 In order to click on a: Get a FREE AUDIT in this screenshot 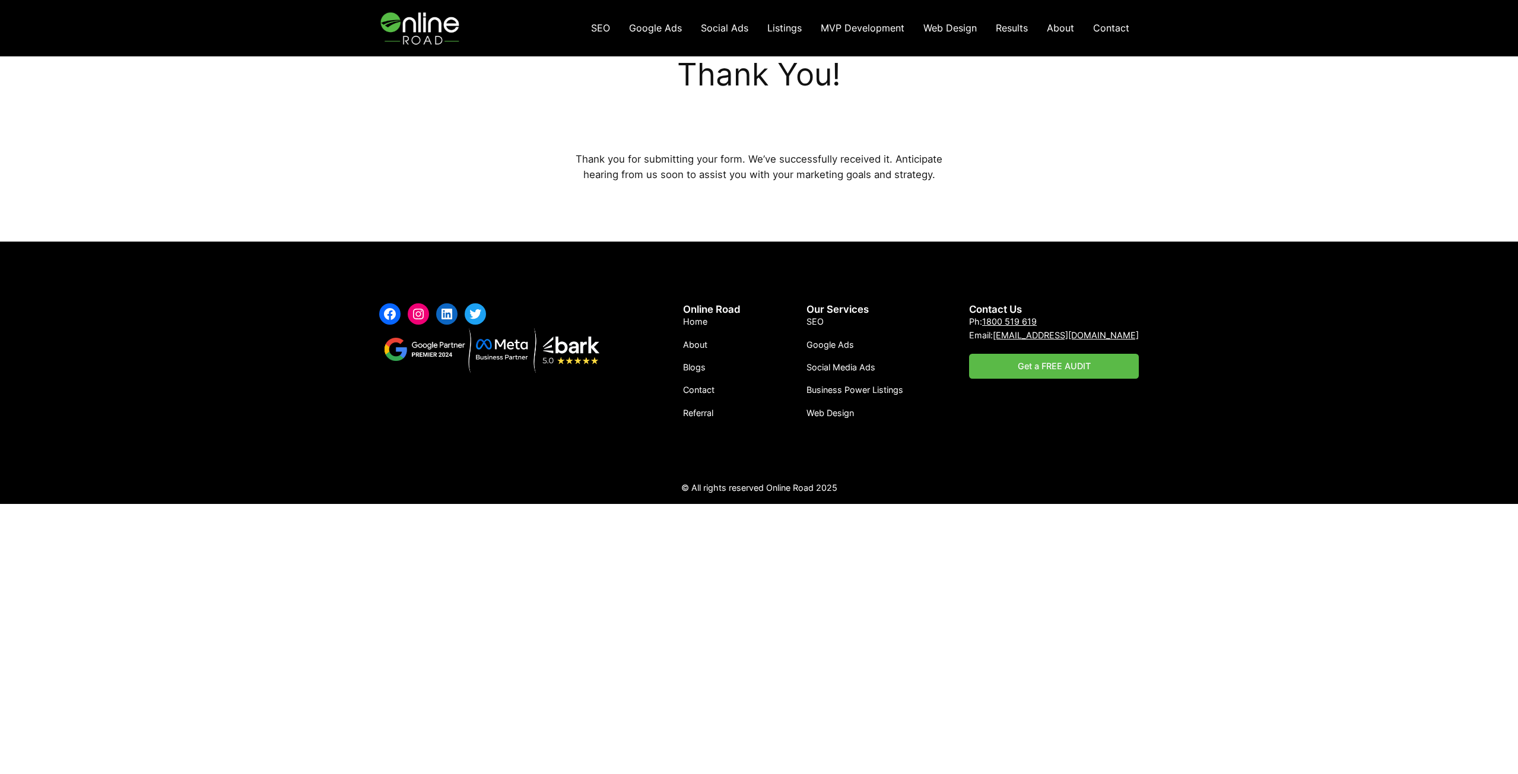, I will do `click(1054, 366)`.